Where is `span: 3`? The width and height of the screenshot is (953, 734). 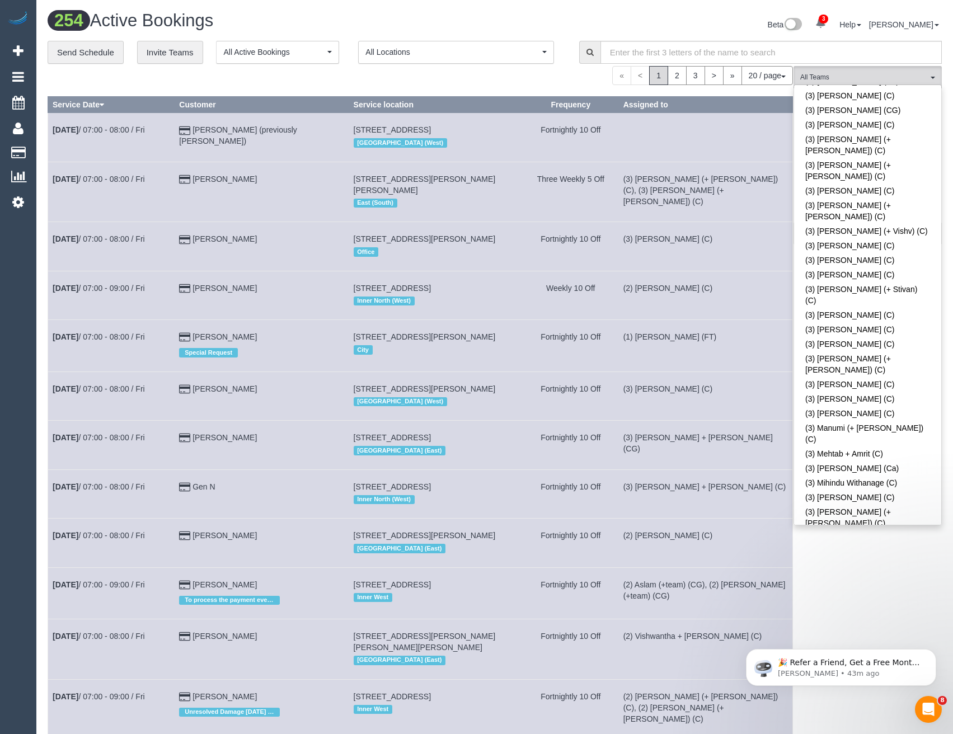 span: 3 is located at coordinates (823, 19).